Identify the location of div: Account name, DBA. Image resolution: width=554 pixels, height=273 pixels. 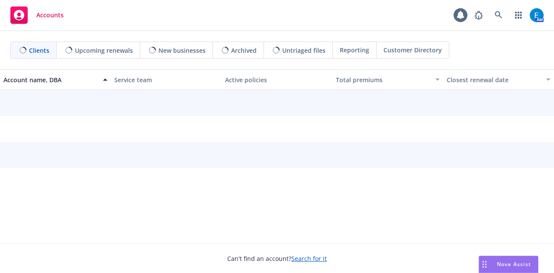
(51, 80).